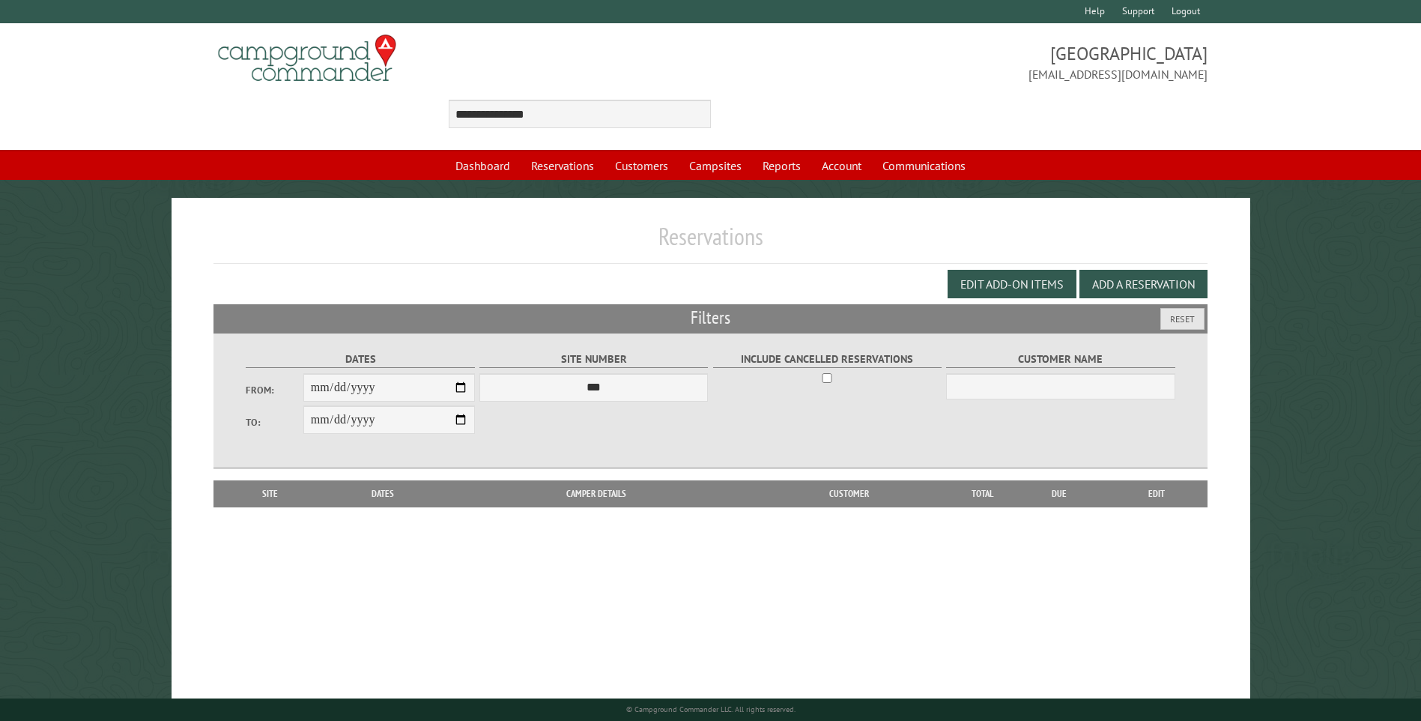  I want to click on a: Reports, so click(781, 166).